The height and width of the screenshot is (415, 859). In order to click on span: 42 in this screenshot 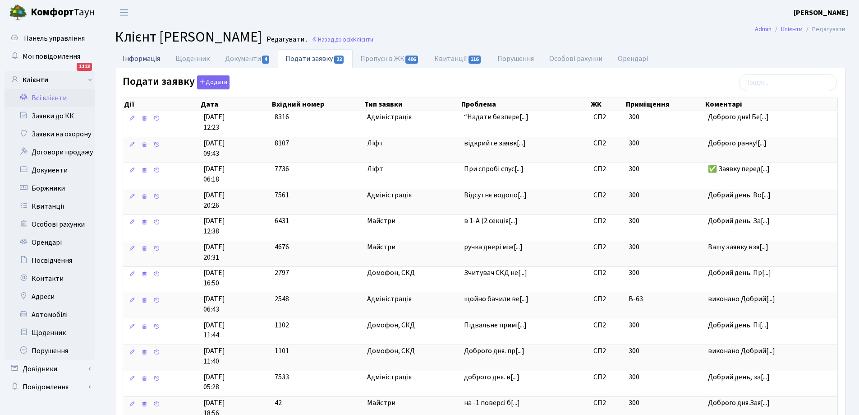, I will do `click(278, 402)`.